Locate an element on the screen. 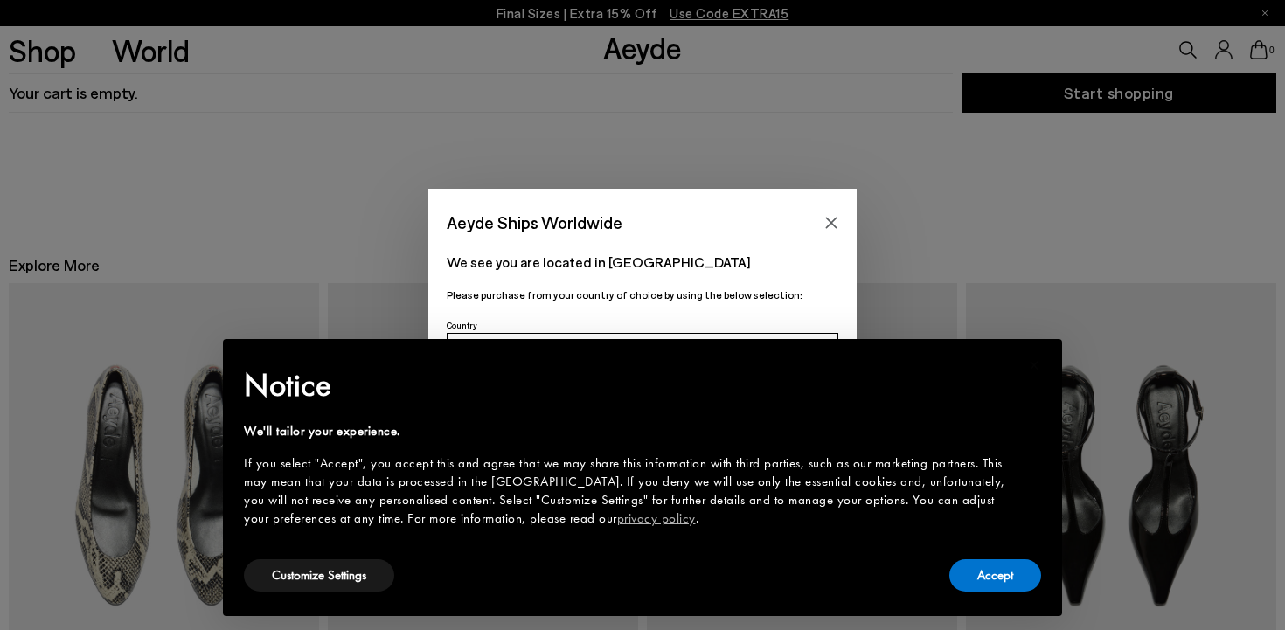  button: Customize Settings is located at coordinates (319, 575).